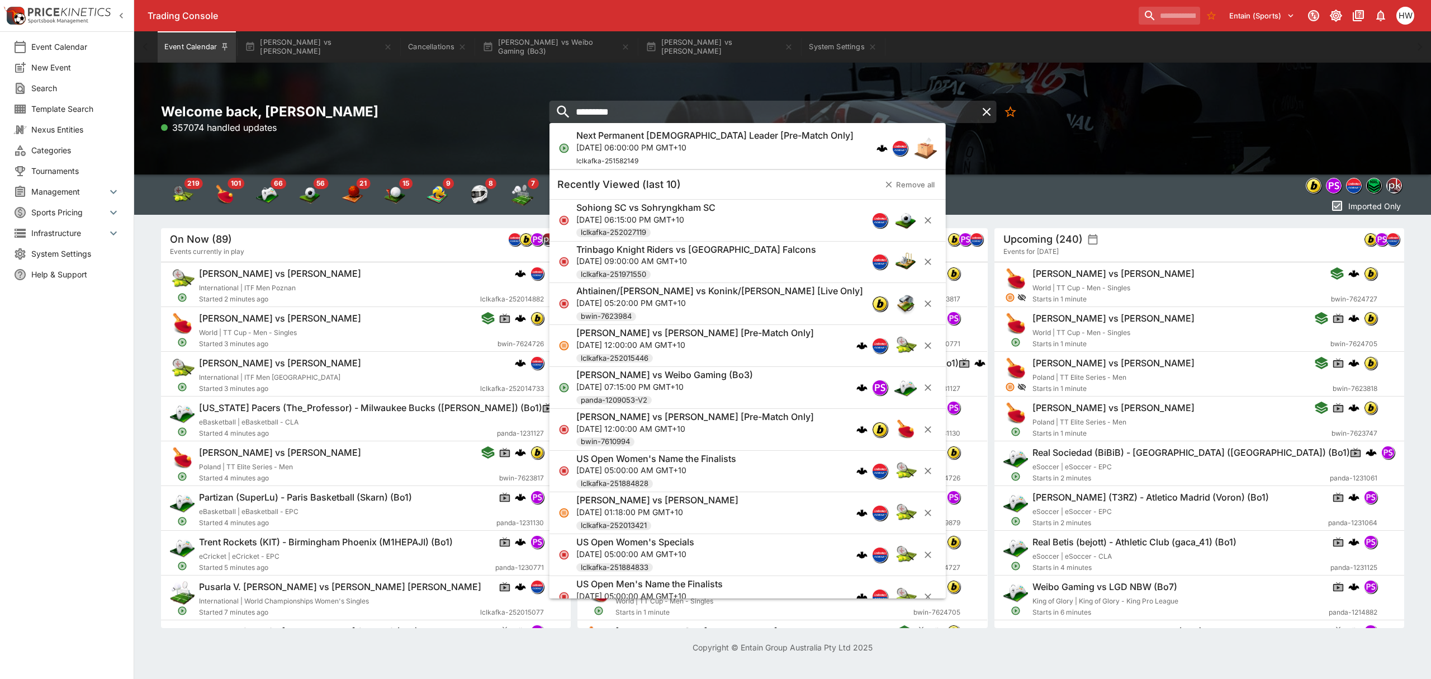  Describe the element at coordinates (1354, 186) in the screenshot. I see `div: Event type filters` at that location.